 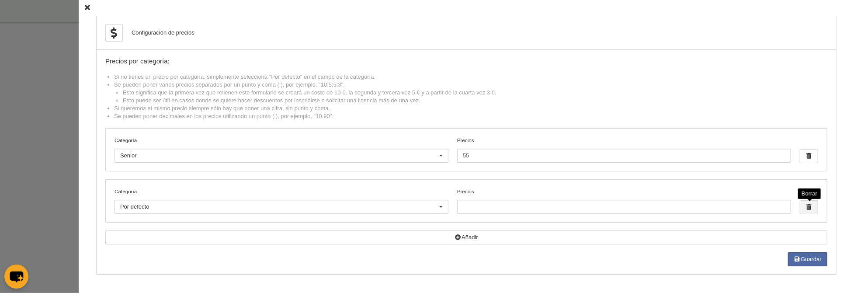 What do you see at coordinates (163, 33) in the screenshot?
I see `div: Configuración de precios` at bounding box center [163, 33].